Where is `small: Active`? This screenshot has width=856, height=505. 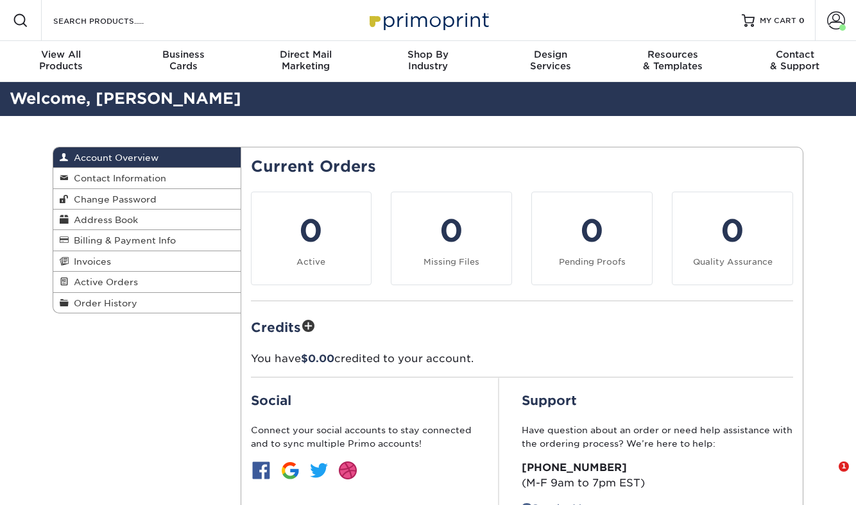
small: Active is located at coordinates (310, 262).